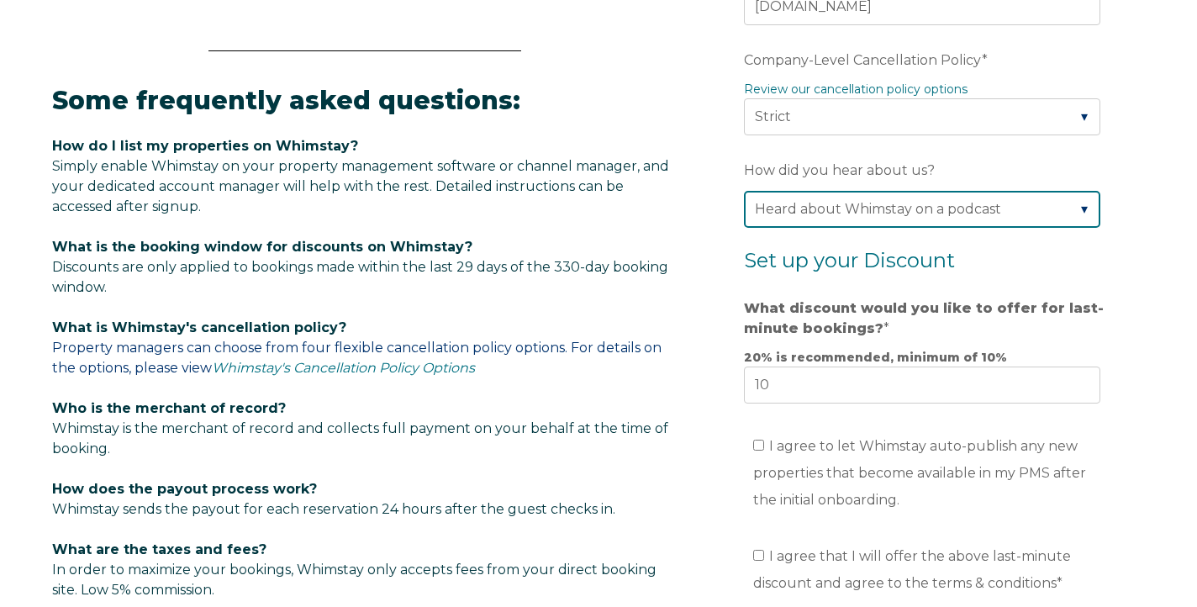  What do you see at coordinates (262, 246) in the screenshot?
I see `span: What is the booking window for discounts on Whimstay?` at bounding box center [262, 246].